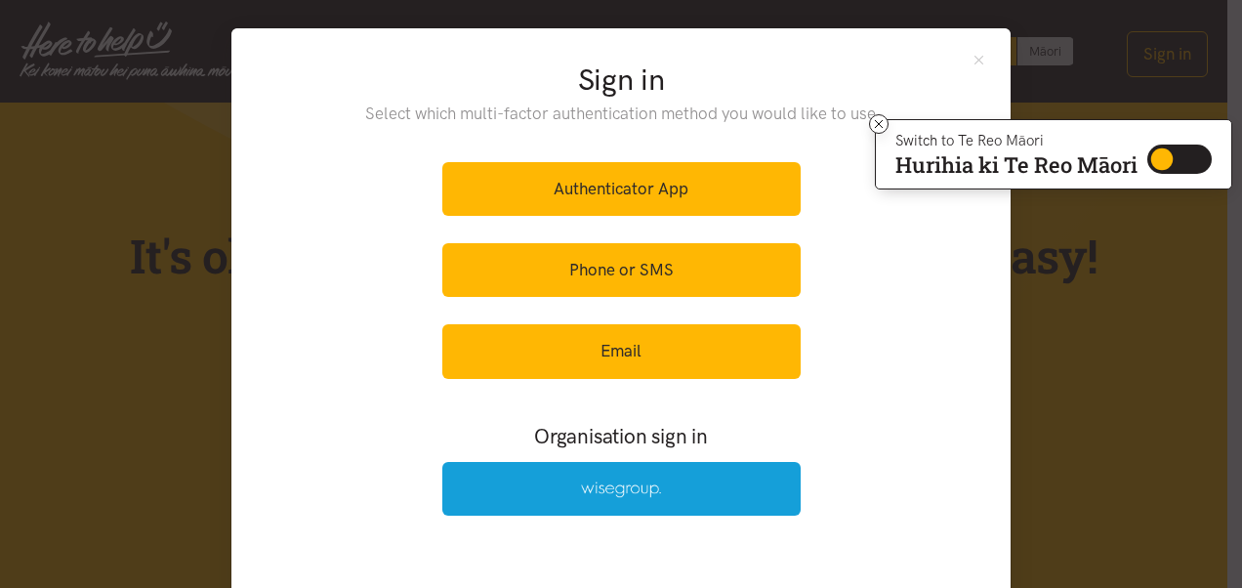 This screenshot has height=588, width=1242. I want to click on h3: Organisation sign in, so click(621, 436).